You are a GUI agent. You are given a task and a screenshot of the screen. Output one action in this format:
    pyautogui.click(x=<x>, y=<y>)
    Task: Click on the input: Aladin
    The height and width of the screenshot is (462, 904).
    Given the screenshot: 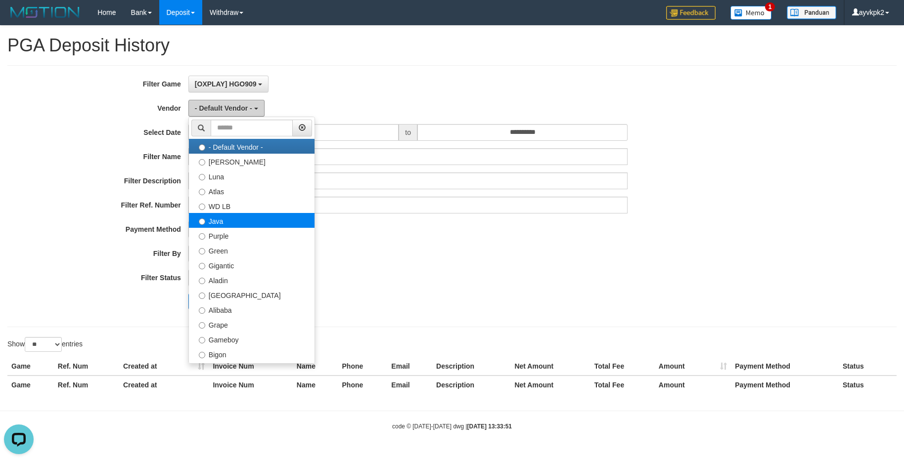 What is the action you would take?
    pyautogui.click(x=202, y=281)
    